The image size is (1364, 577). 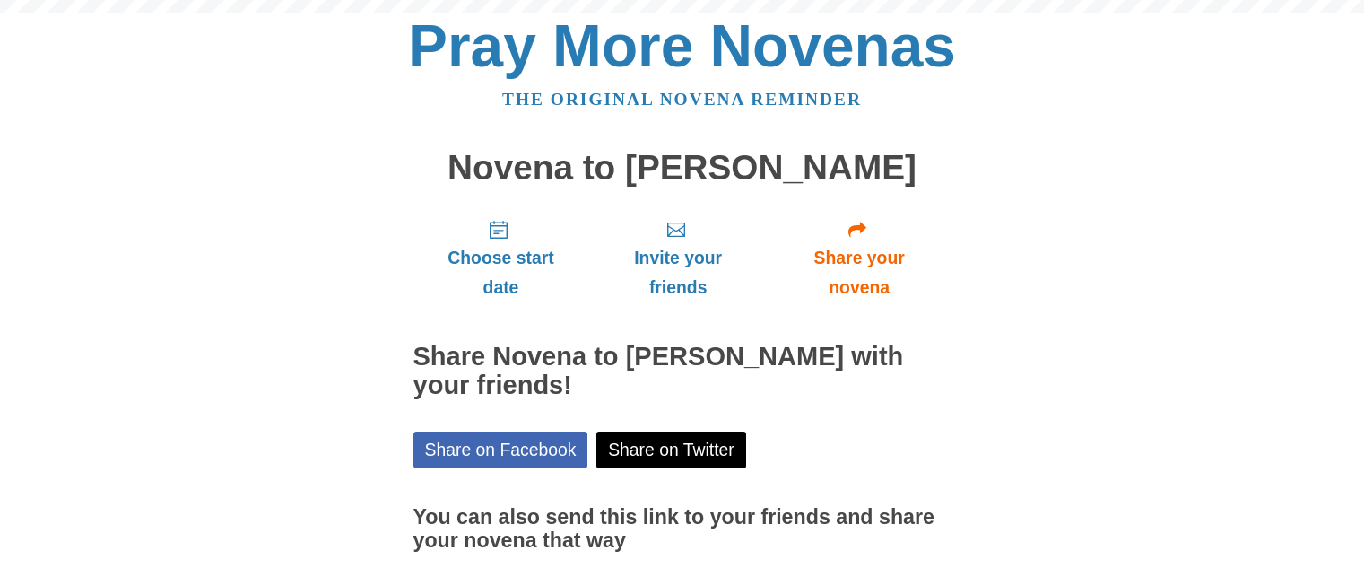 What do you see at coordinates (671, 449) in the screenshot?
I see `a: Share on Twitter` at bounding box center [671, 449].